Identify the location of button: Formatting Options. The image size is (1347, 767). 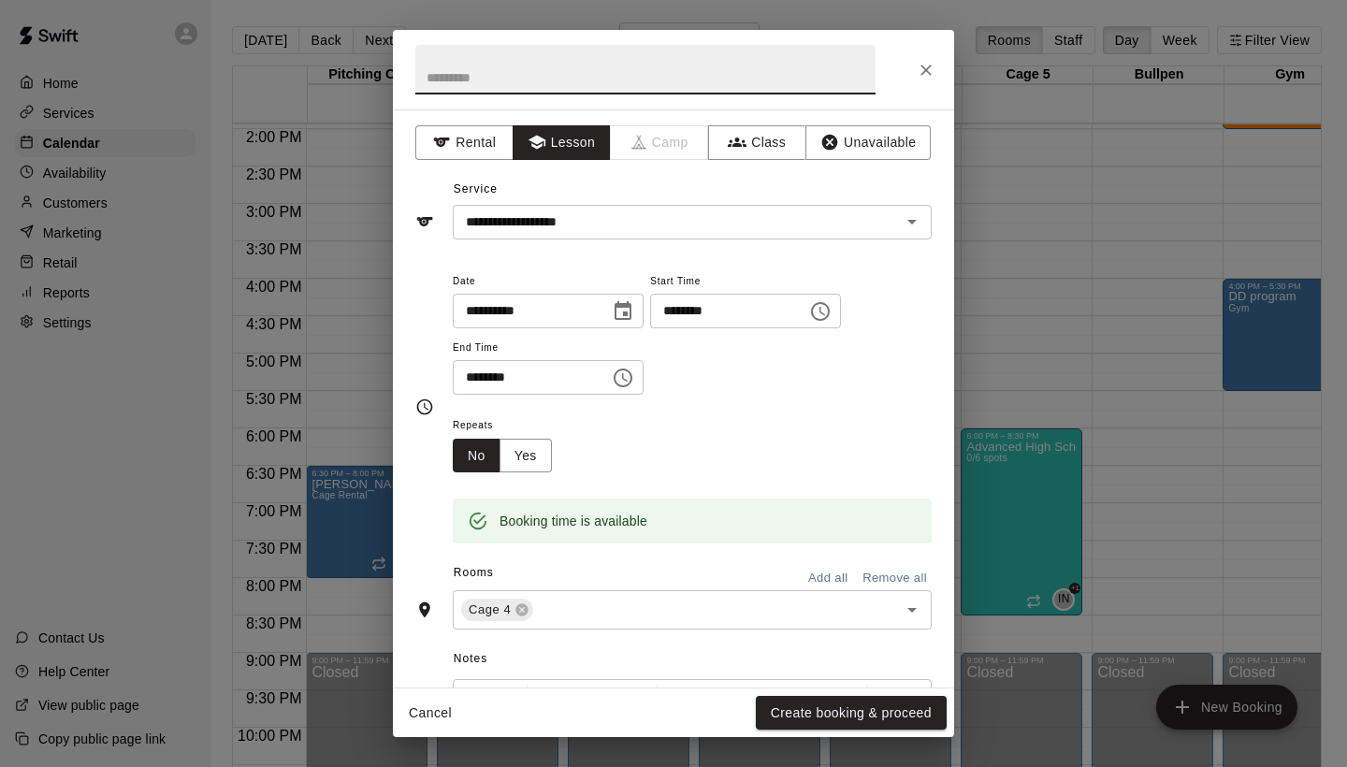
(592, 700).